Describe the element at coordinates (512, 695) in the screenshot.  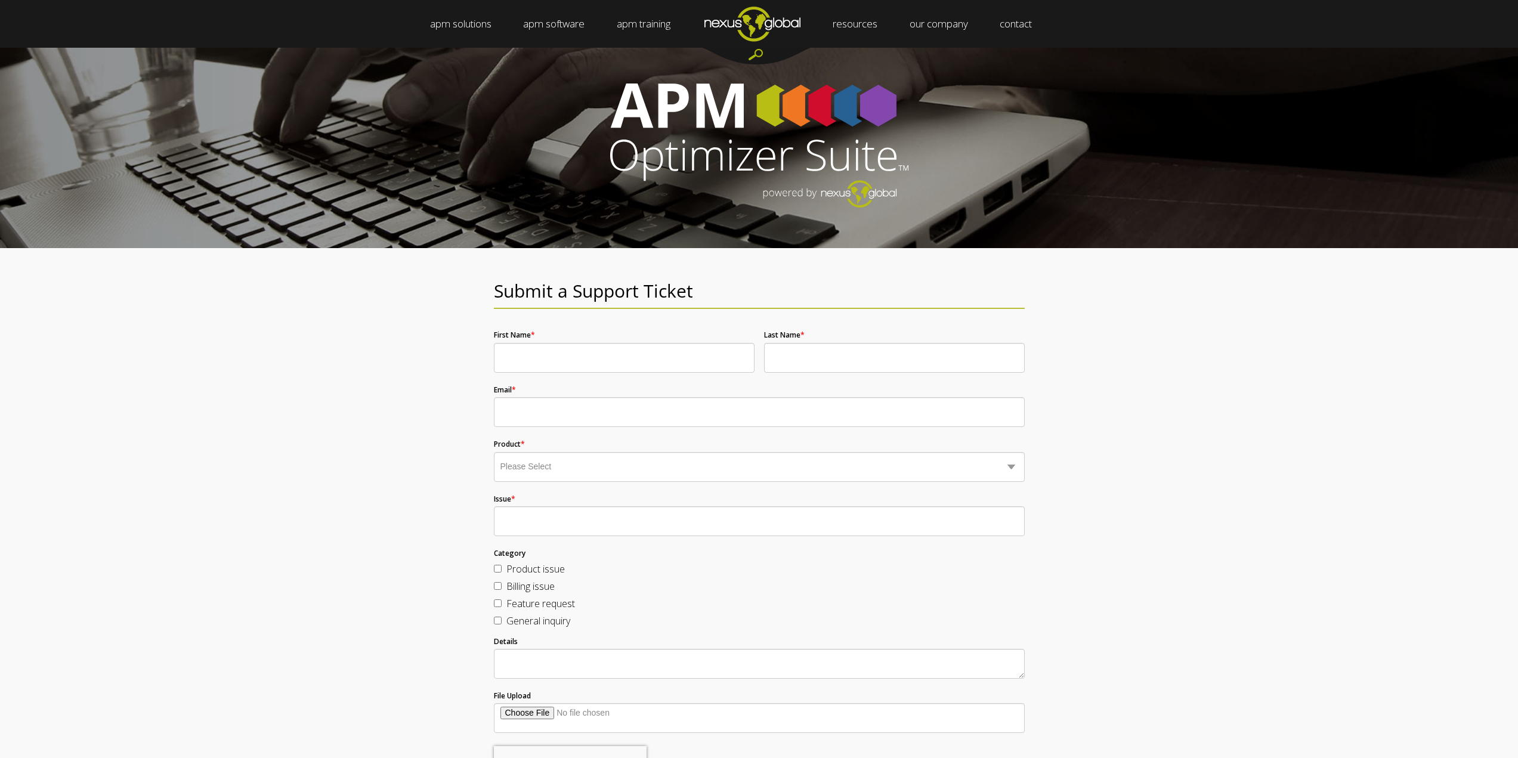
I see `span: File Upload` at that location.